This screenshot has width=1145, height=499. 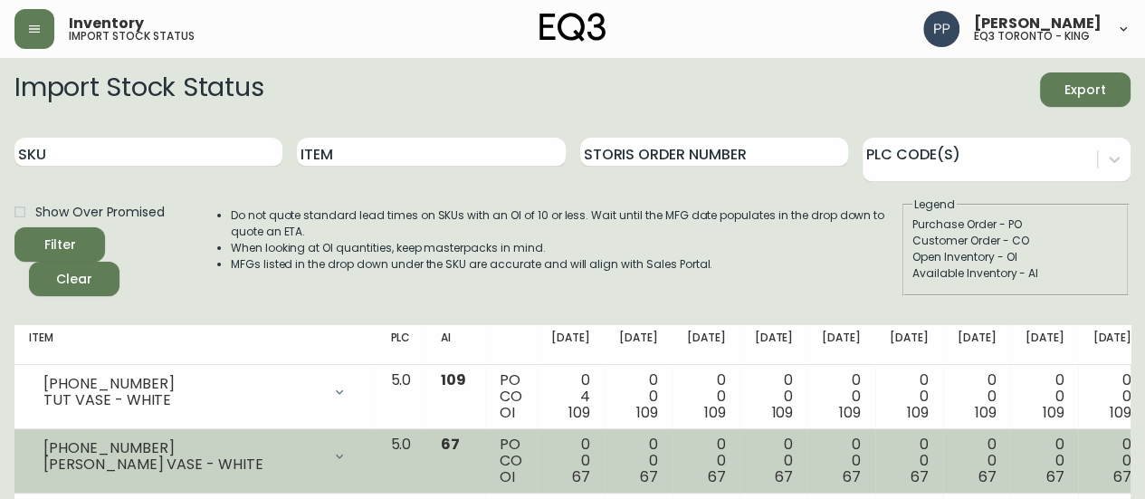 I want to click on span: Inventory, so click(x=106, y=24).